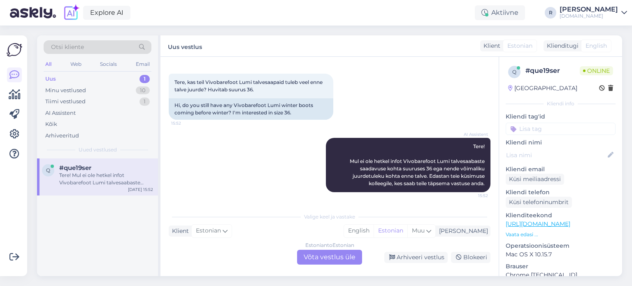  What do you see at coordinates (14, 50) in the screenshot?
I see `img: Askly Logo` at bounding box center [14, 50].